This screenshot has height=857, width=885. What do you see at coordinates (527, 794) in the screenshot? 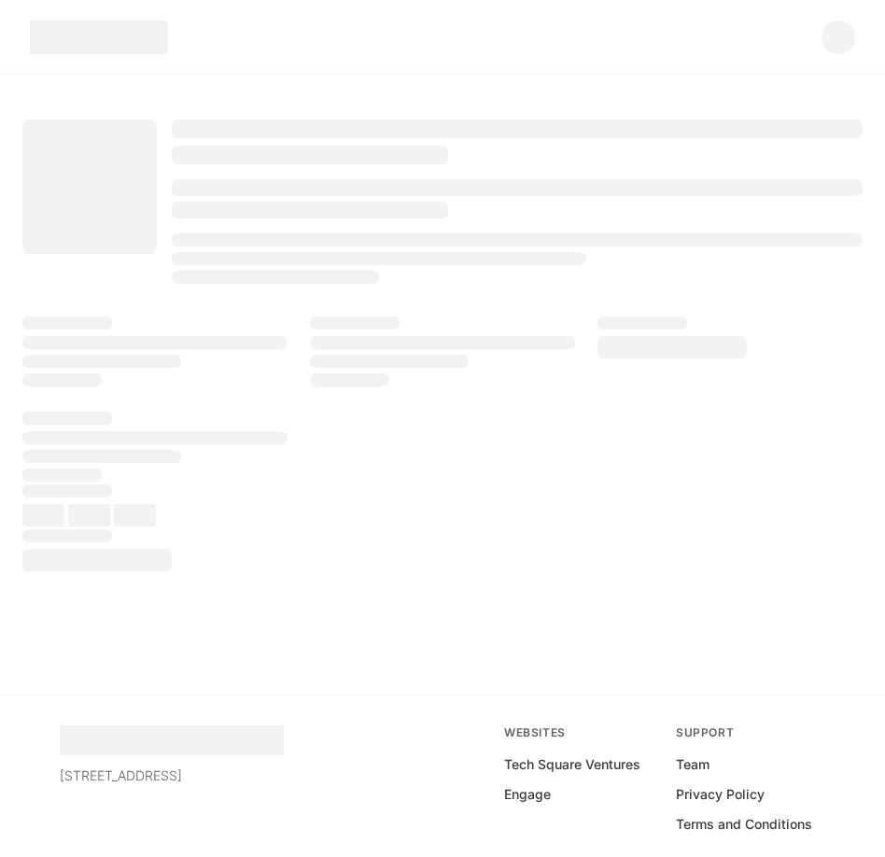
I see `a: Engage` at bounding box center [527, 794].